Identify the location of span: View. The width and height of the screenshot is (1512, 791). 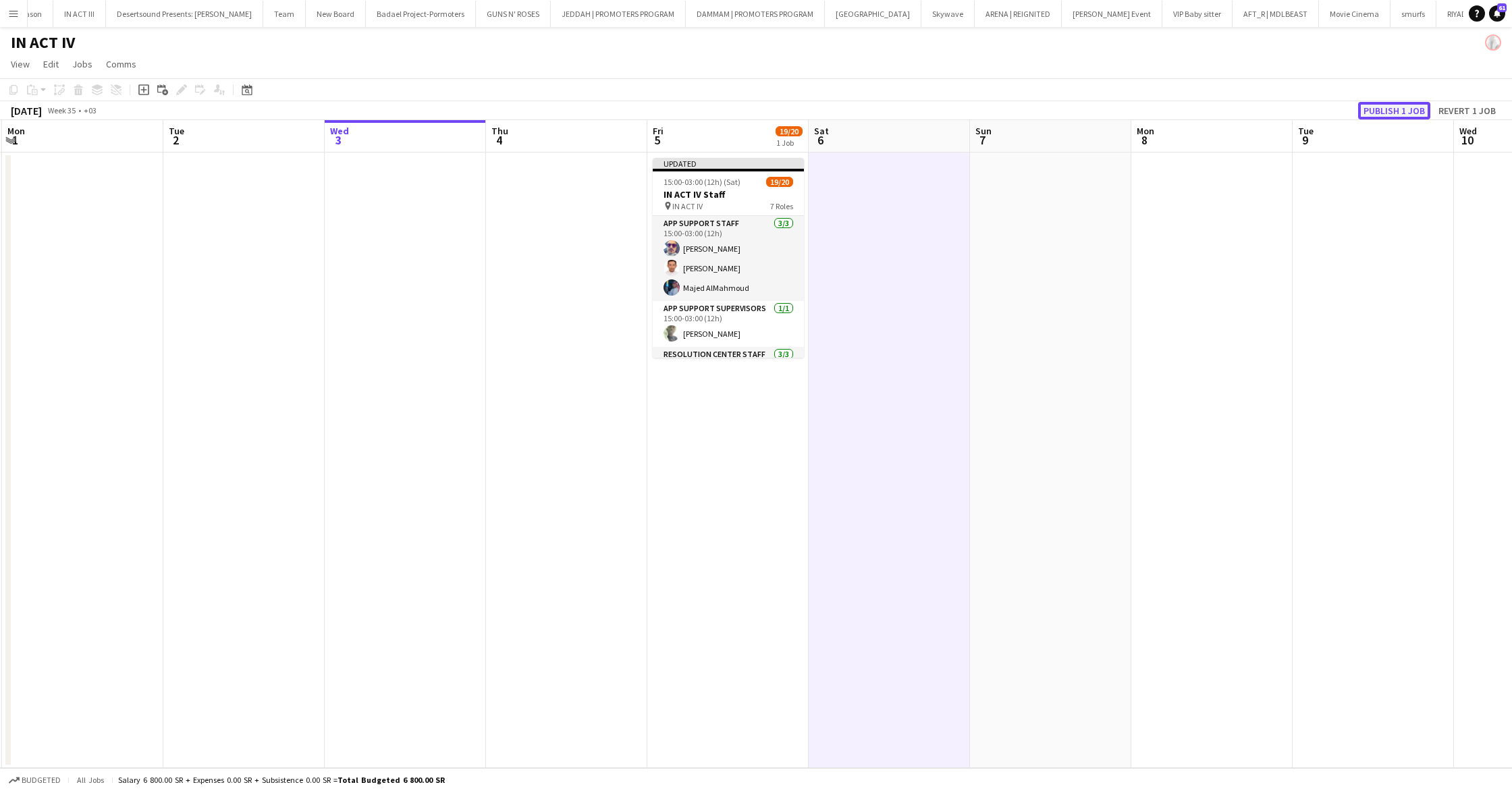
(21, 64).